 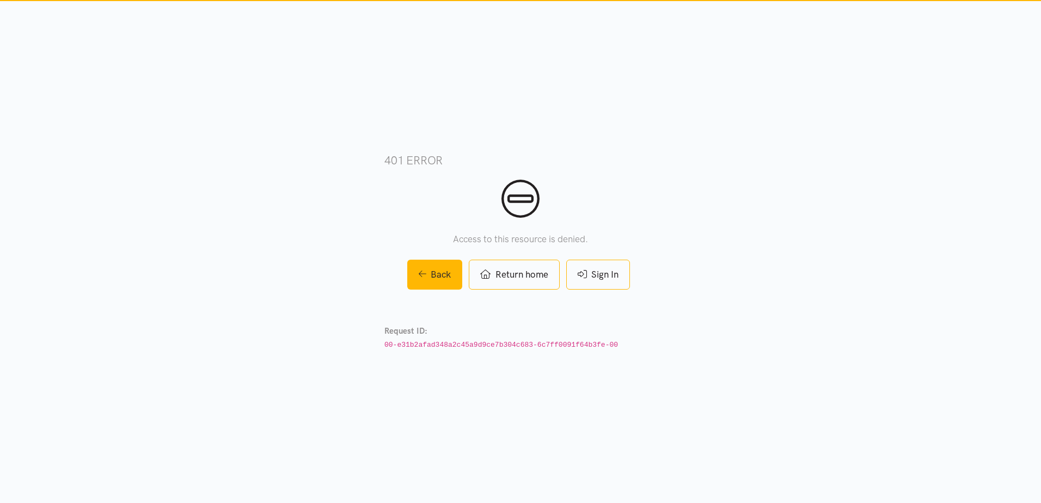 I want to click on p: Access to this resource is denied., so click(x=521, y=239).